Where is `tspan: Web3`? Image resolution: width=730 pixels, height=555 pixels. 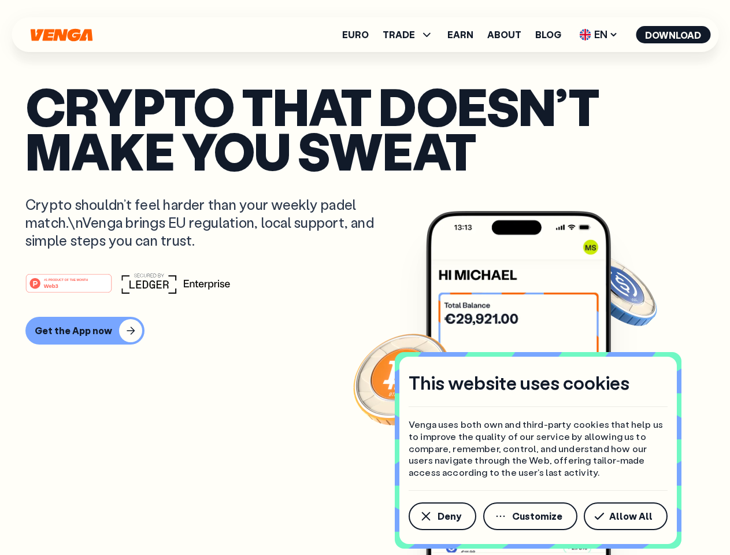 tspan: Web3 is located at coordinates (51, 285).